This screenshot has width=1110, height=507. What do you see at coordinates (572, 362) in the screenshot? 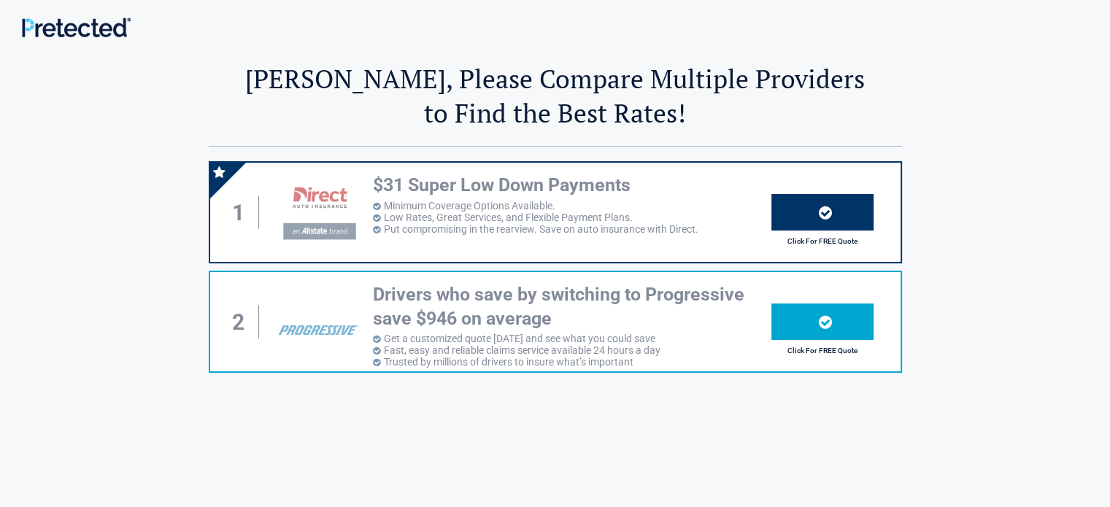
I see `li: Trusted by millions of drivers to insure what’s important` at bounding box center [572, 362].